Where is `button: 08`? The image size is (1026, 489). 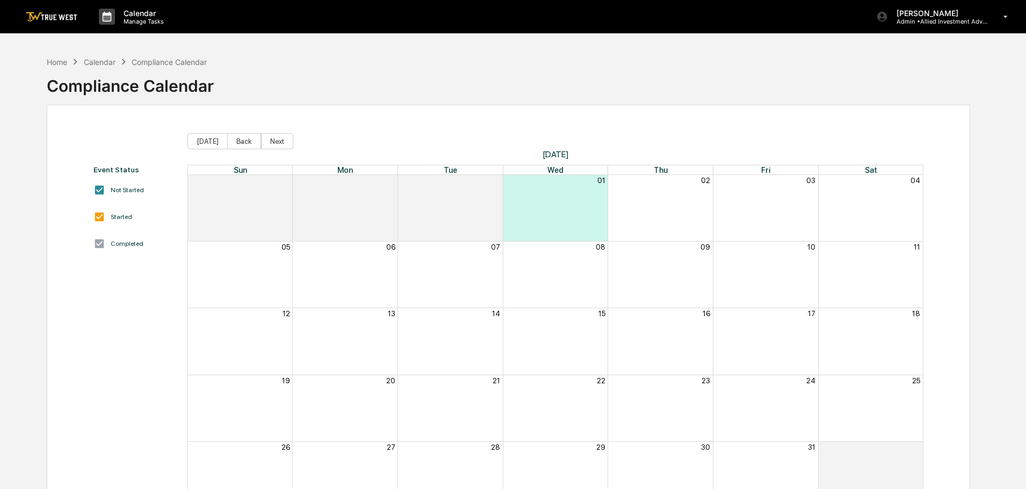 button: 08 is located at coordinates (601, 247).